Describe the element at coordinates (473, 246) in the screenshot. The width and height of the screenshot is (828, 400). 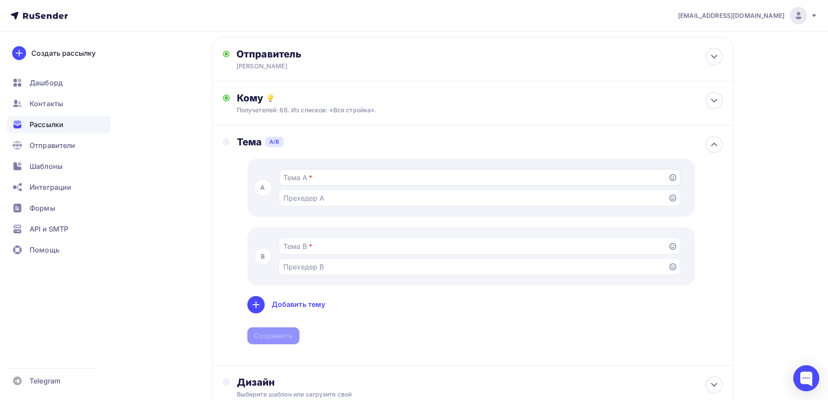
I see `input: Тема B` at that location.